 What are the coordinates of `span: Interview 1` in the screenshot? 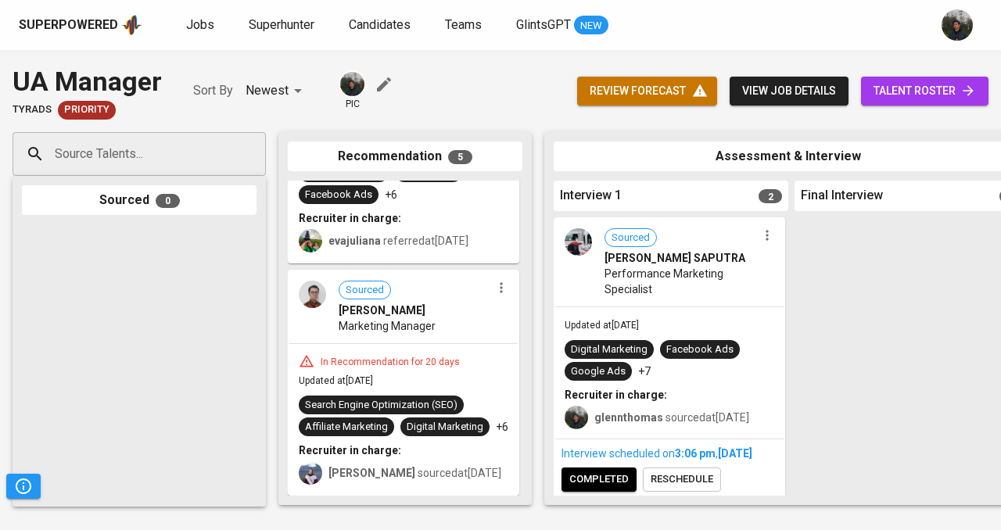 It's located at (591, 196).